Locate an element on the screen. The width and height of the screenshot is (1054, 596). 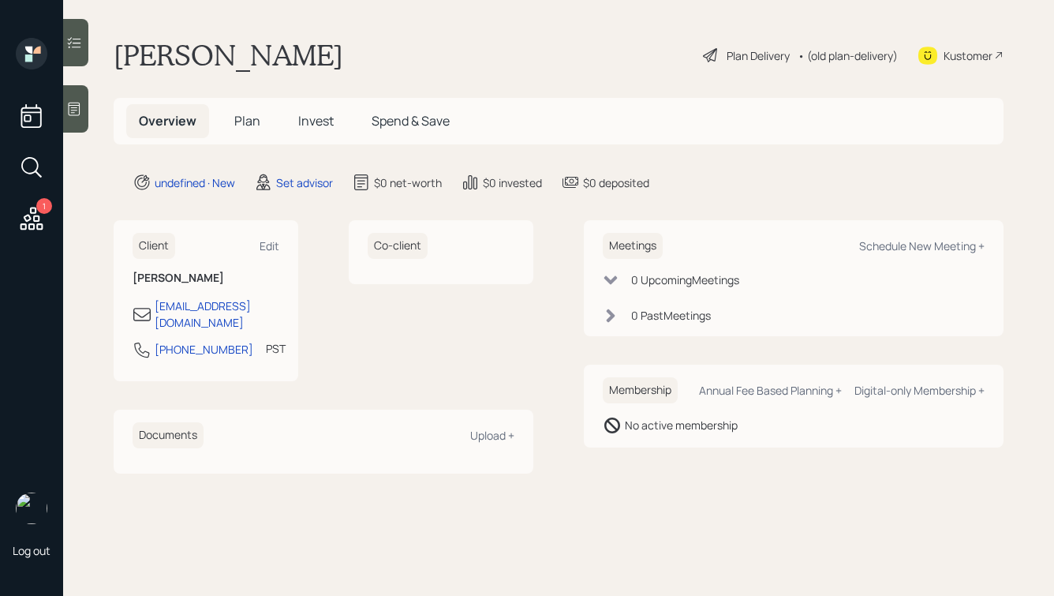
div: Set advisor is located at coordinates (305, 182).